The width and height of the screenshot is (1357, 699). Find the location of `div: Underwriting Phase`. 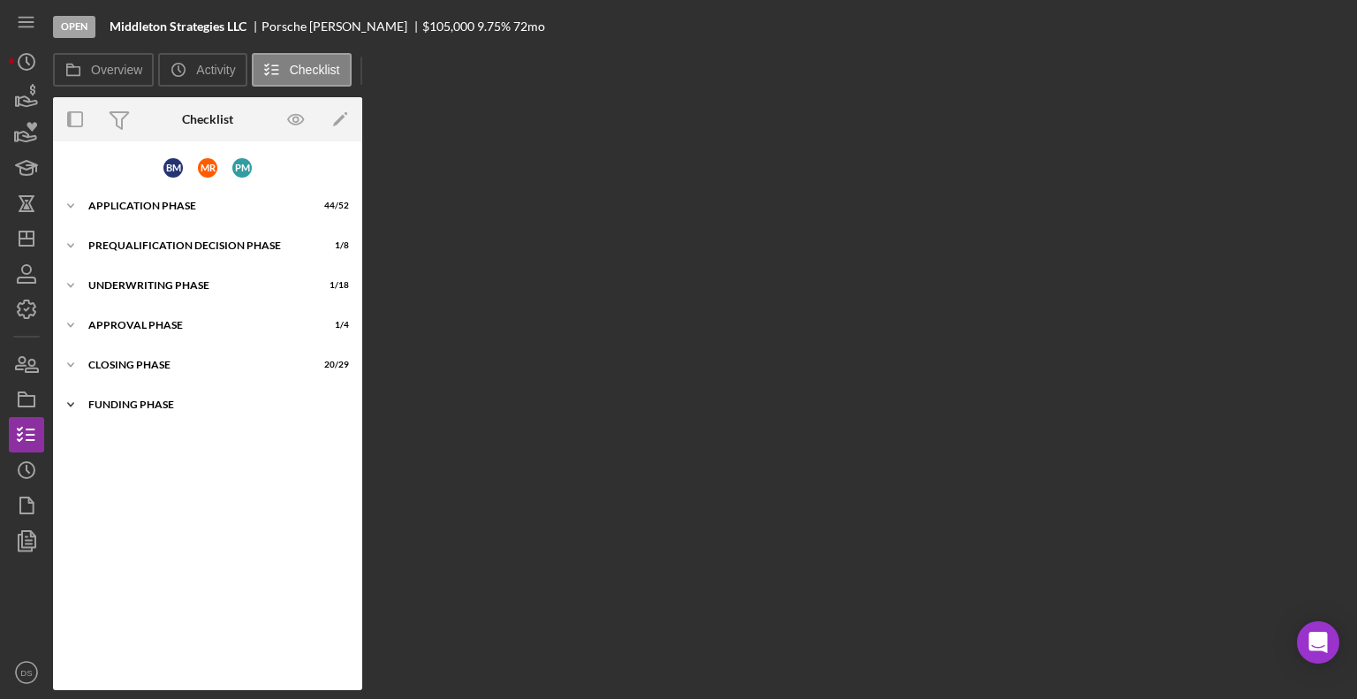

div: Underwriting Phase is located at coordinates (196, 285).